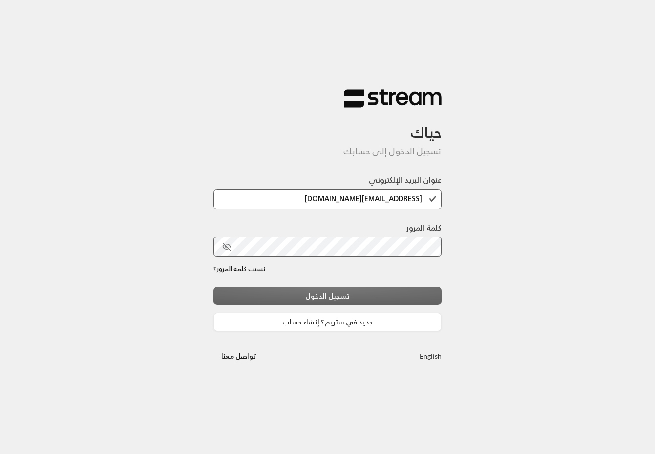  Describe the element at coordinates (239, 355) in the screenshot. I see `a: تواصل معنا` at that location.